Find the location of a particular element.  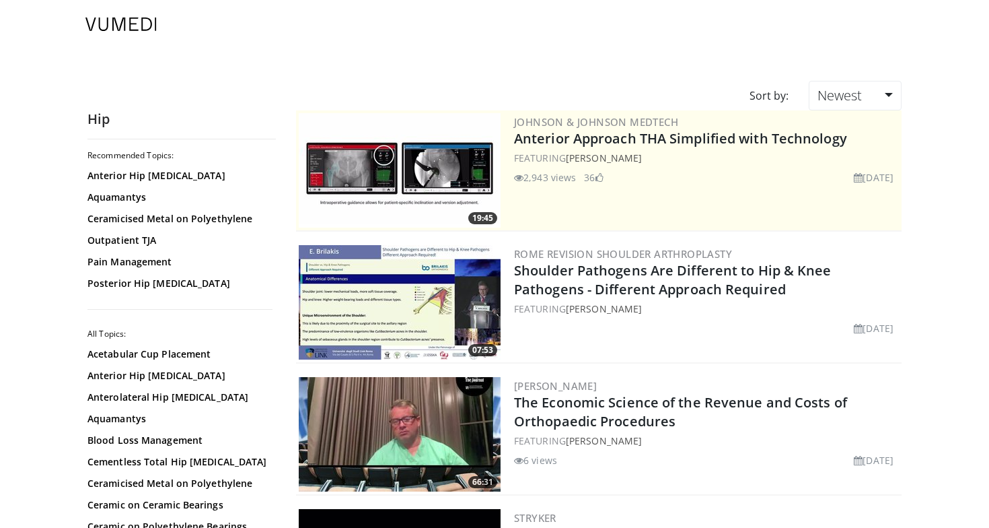

span: 66:31 is located at coordinates (483, 482).